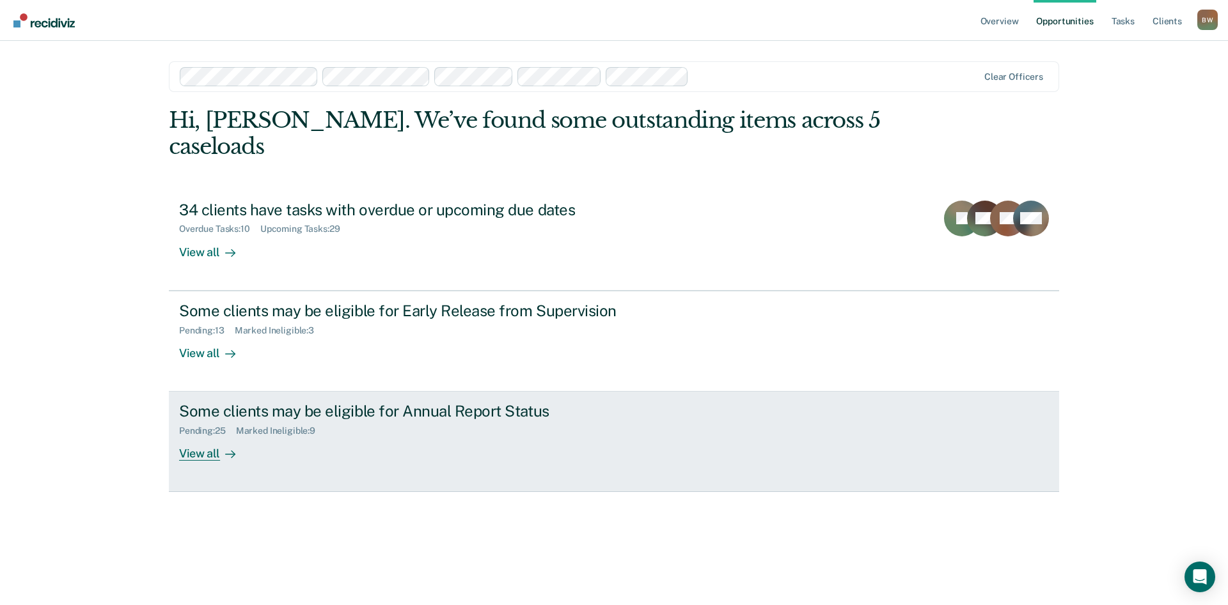 The height and width of the screenshot is (605, 1228). Describe the element at coordinates (281, 431) in the screenshot. I see `div: Marked Ineligible : 9` at that location.